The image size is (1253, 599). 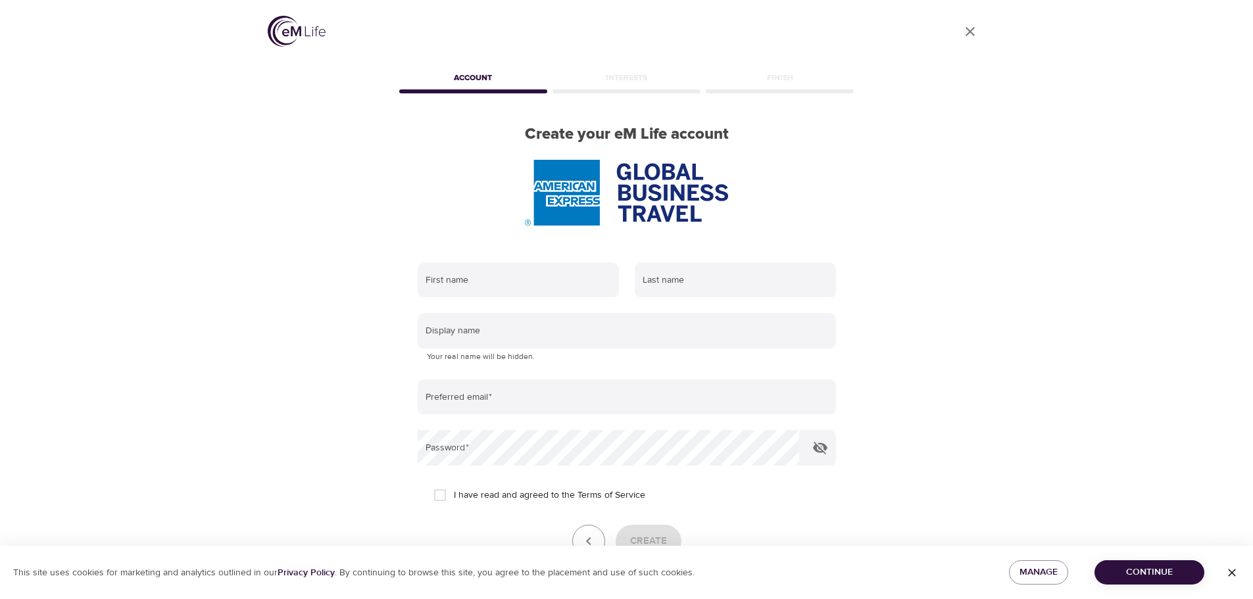 What do you see at coordinates (970, 32) in the screenshot?
I see `a: close` at bounding box center [970, 32].